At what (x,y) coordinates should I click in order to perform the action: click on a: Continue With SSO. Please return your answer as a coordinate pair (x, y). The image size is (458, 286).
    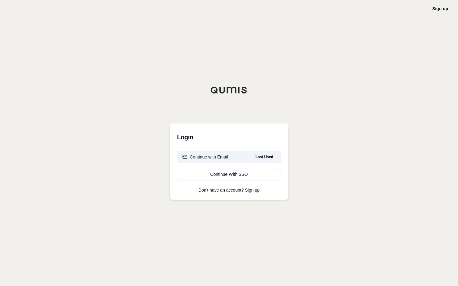
    Looking at the image, I should click on (229, 174).